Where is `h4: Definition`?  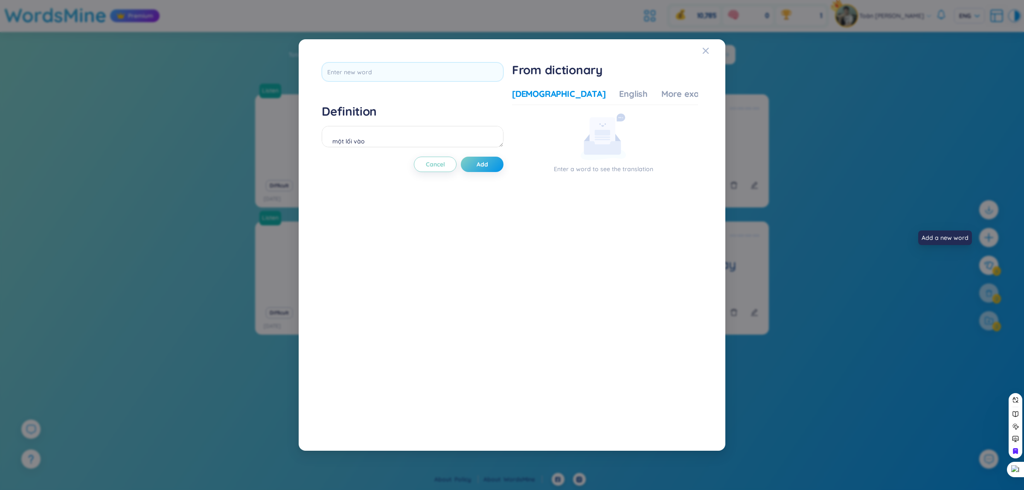
h4: Definition is located at coordinates (413, 111).